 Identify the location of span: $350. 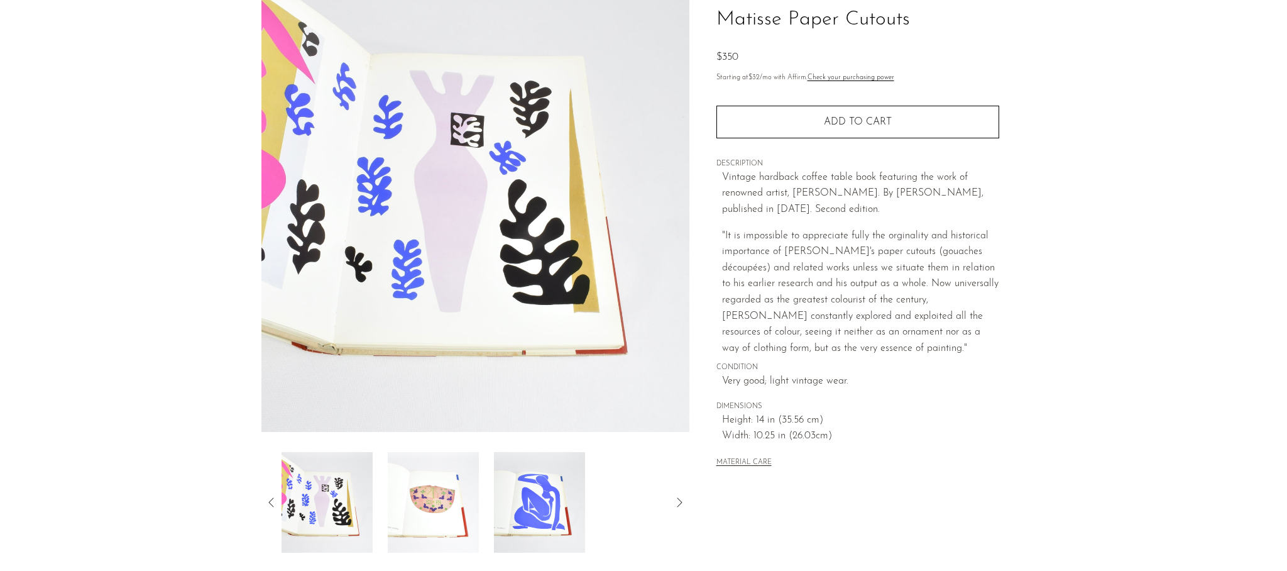
(727, 57).